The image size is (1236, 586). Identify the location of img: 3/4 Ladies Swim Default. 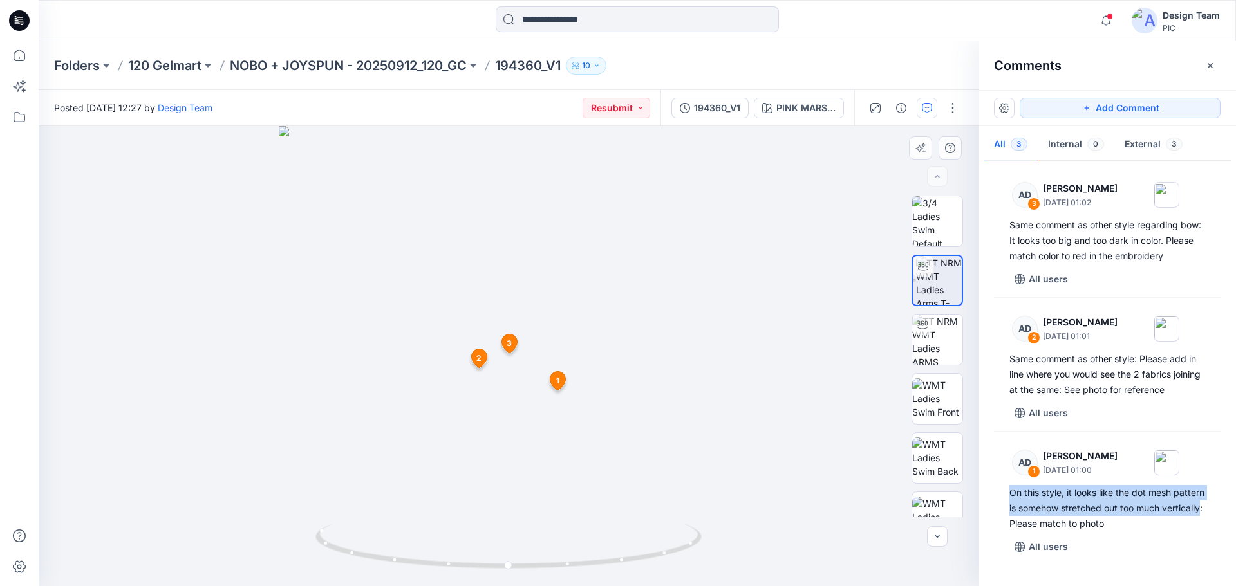
(937, 221).